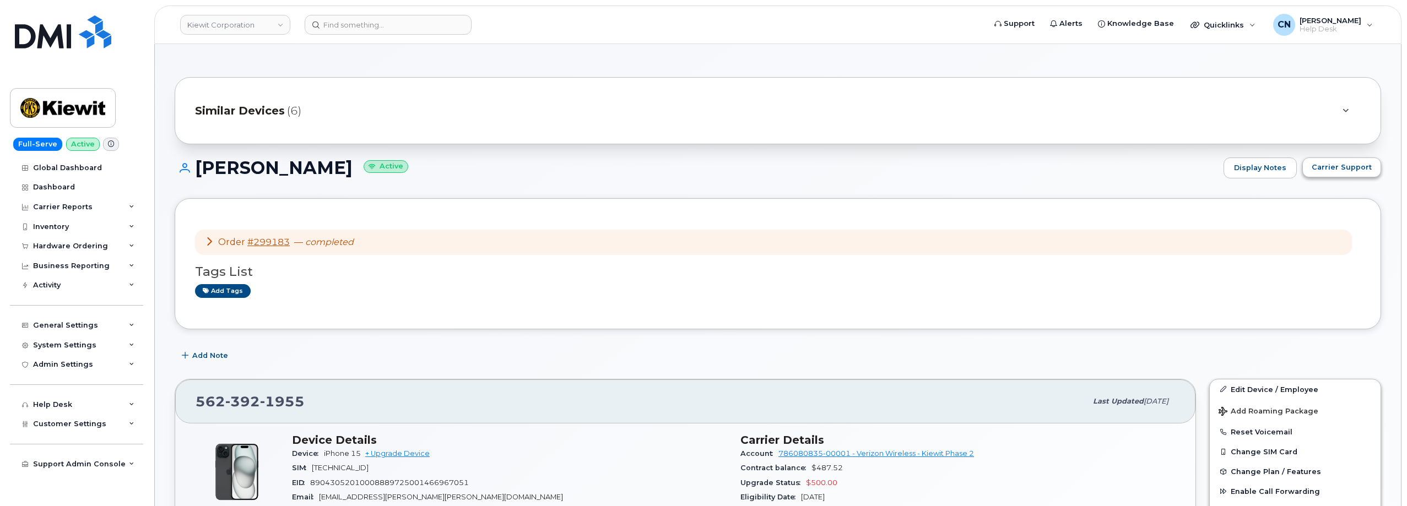 This screenshot has width=1407, height=506. Describe the element at coordinates (1295, 410) in the screenshot. I see `button: Add Roaming Package` at that location.